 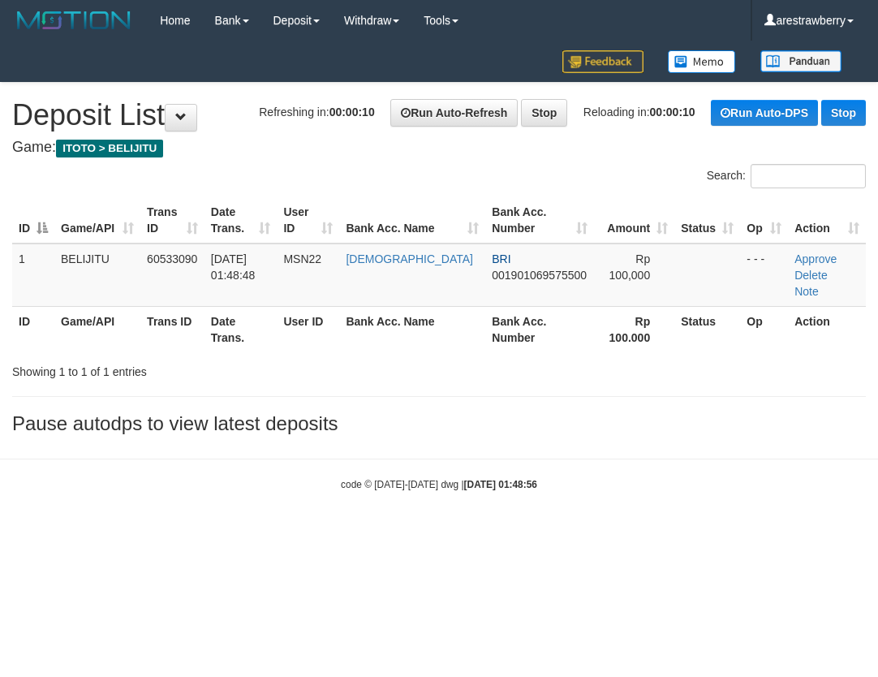 What do you see at coordinates (412, 220) in the screenshot?
I see `th: Bank Acc. Name: activate to sort column ascending` at bounding box center [412, 220].